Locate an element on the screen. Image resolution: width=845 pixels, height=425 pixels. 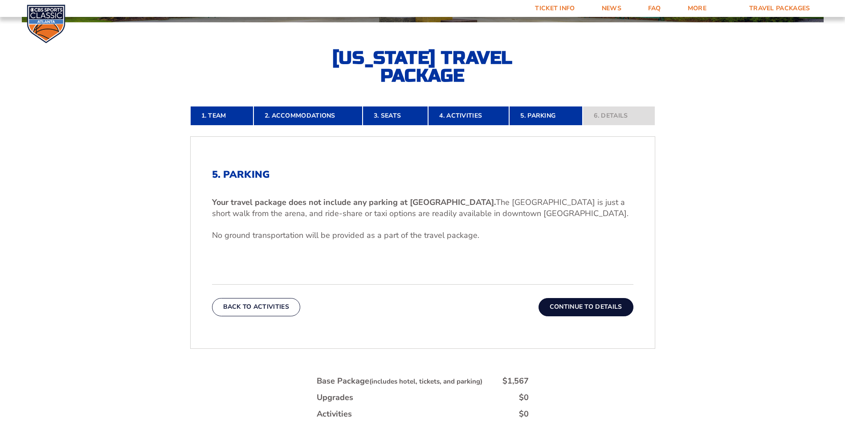
small: (includes hotel, tickets, and parking) is located at coordinates (426, 381).